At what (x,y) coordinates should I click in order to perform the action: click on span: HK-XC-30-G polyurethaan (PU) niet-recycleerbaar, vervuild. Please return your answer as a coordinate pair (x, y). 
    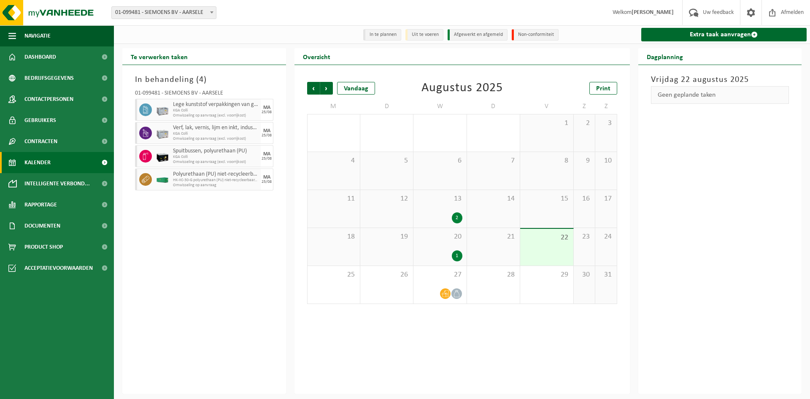
    Looking at the image, I should click on (216, 180).